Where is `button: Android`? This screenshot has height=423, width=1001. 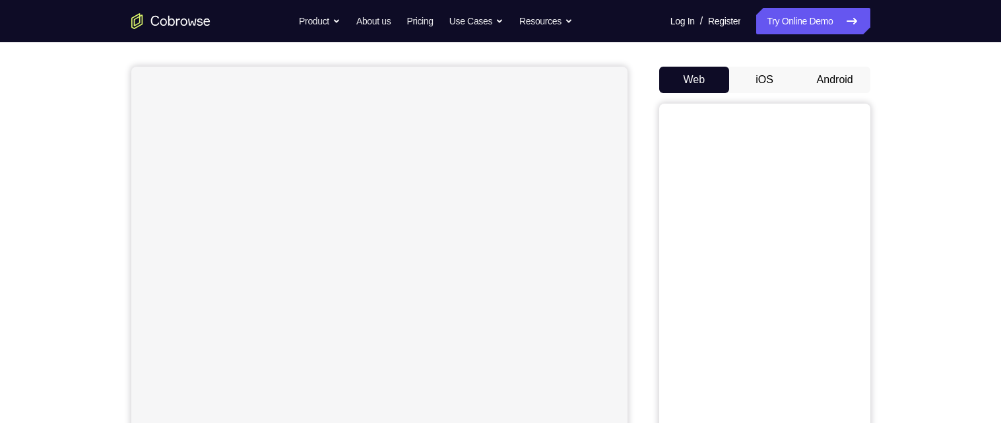
button: Android is located at coordinates (835, 80).